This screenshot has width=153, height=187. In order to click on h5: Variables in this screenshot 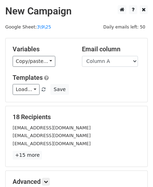, I will do `click(42, 49)`.